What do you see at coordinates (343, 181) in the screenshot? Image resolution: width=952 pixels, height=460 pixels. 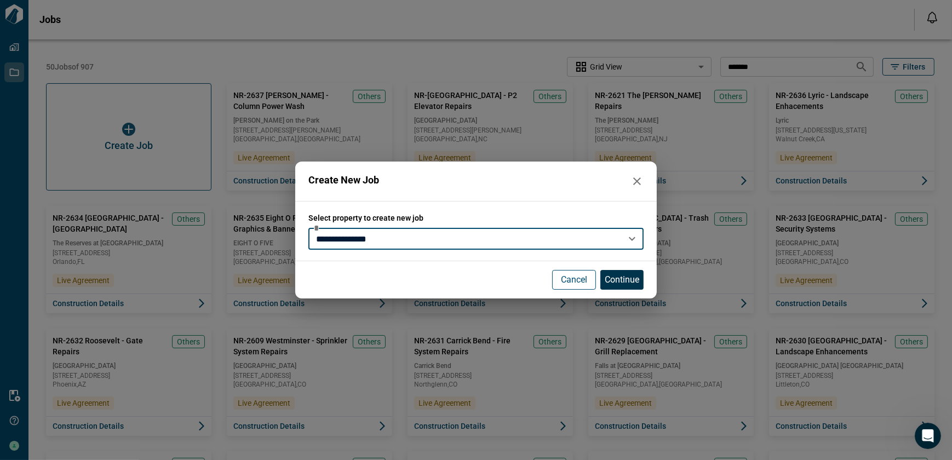 I see `span: Create New Job` at bounding box center [343, 181].